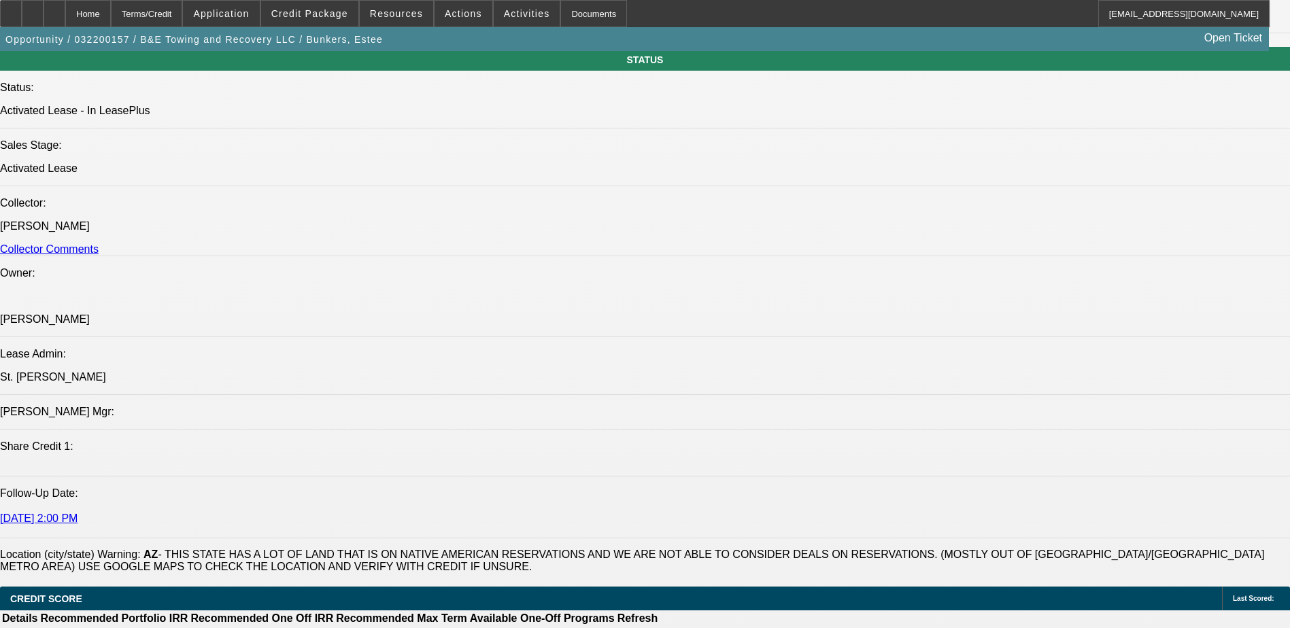 The width and height of the screenshot is (1290, 628). I want to click on th: Recommended Portfolio IRR, so click(114, 619).